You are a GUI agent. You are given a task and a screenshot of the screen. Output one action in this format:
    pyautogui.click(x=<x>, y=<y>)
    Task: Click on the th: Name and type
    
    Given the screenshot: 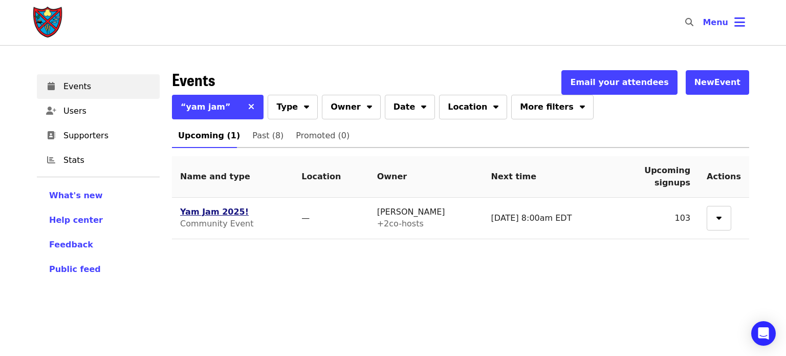 What is the action you would take?
    pyautogui.click(x=232, y=177)
    